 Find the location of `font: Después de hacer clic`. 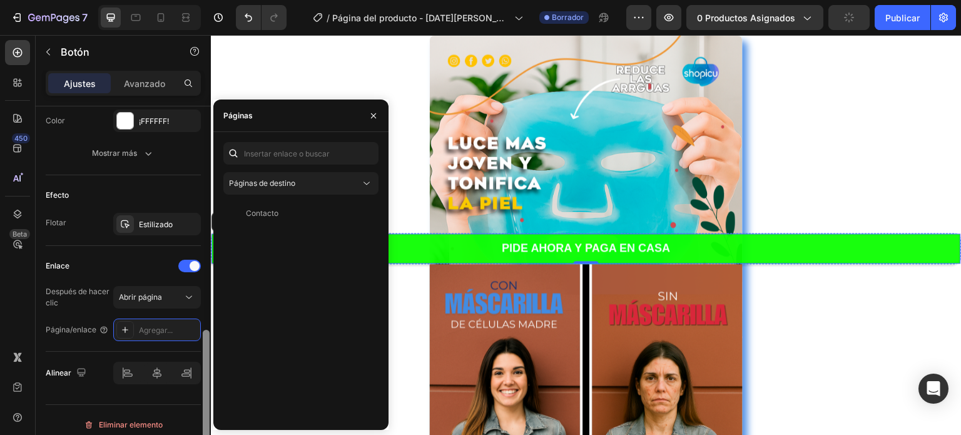

font: Después de hacer clic is located at coordinates (78, 297).